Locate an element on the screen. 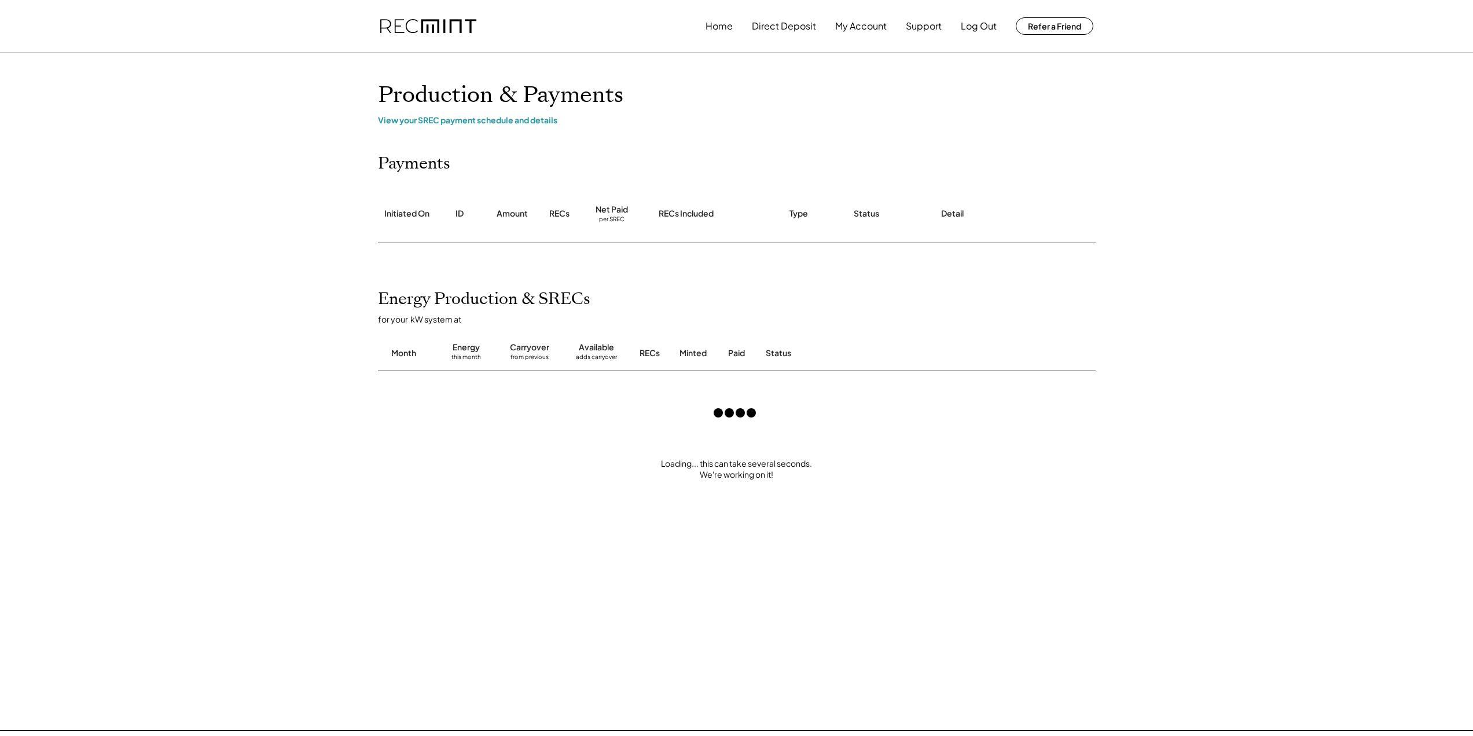  div: Minted is located at coordinates (693, 353).